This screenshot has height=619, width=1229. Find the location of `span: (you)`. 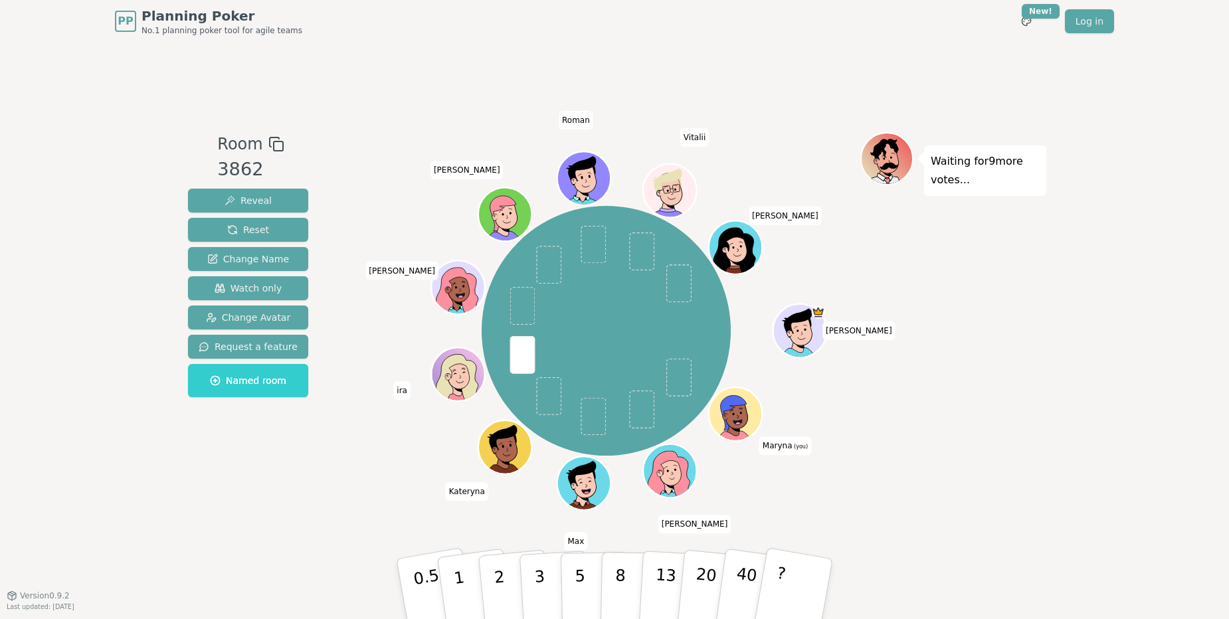

span: (you) is located at coordinates (801, 447).